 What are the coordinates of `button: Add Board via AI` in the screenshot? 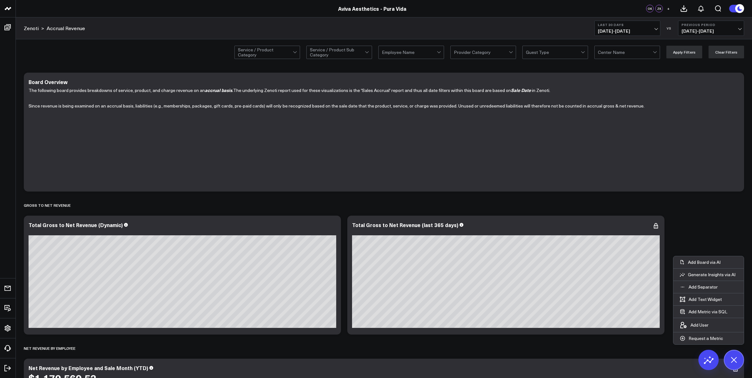 It's located at (708, 262).